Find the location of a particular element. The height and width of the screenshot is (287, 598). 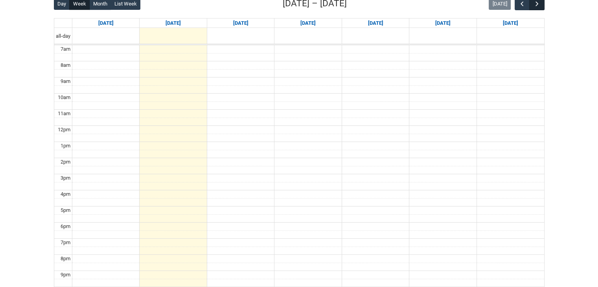

a: Go to September 7, 2025 is located at coordinates (106, 23).